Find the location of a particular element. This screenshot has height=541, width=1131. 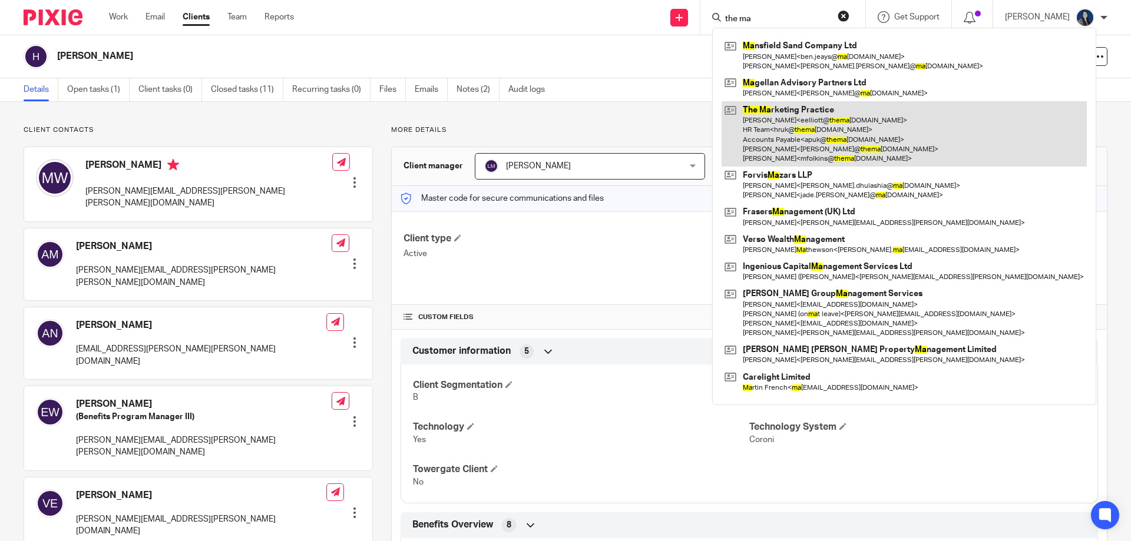

a: Audit logs is located at coordinates (531, 90).